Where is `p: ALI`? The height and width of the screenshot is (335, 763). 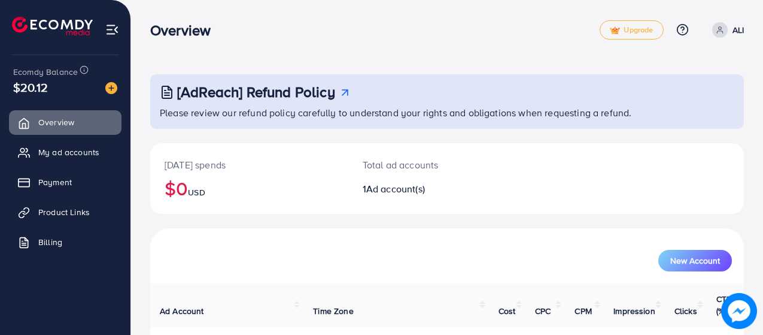 p: ALI is located at coordinates (738, 30).